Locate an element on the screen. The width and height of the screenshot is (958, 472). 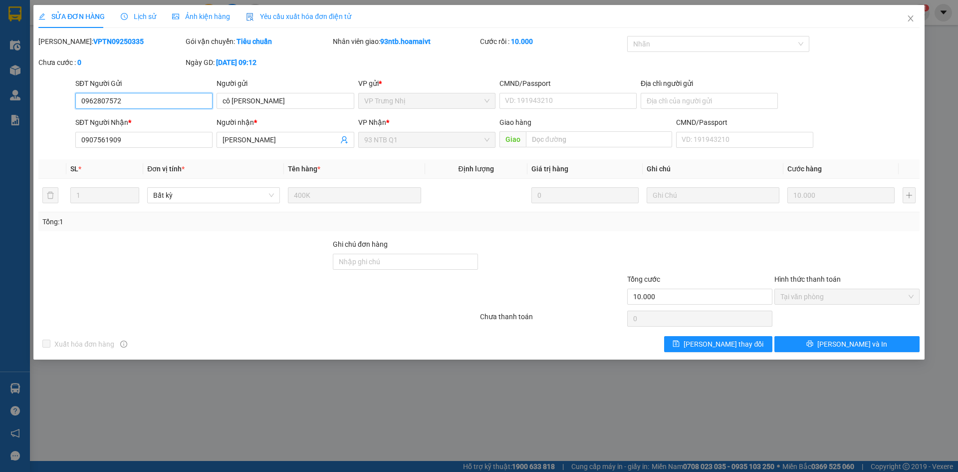
span: save is located at coordinates (676, 344).